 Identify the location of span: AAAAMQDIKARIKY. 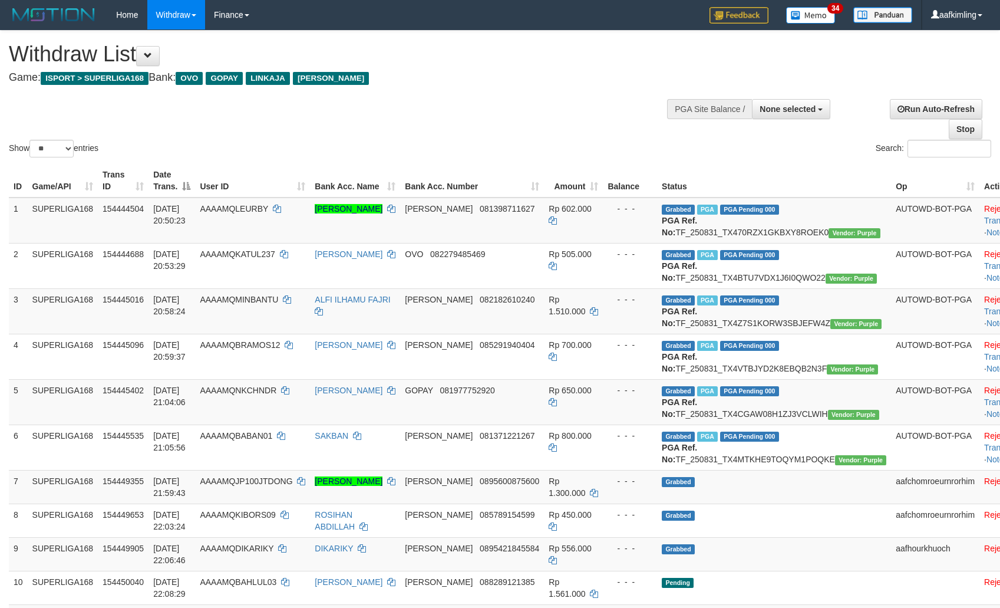
(236, 548).